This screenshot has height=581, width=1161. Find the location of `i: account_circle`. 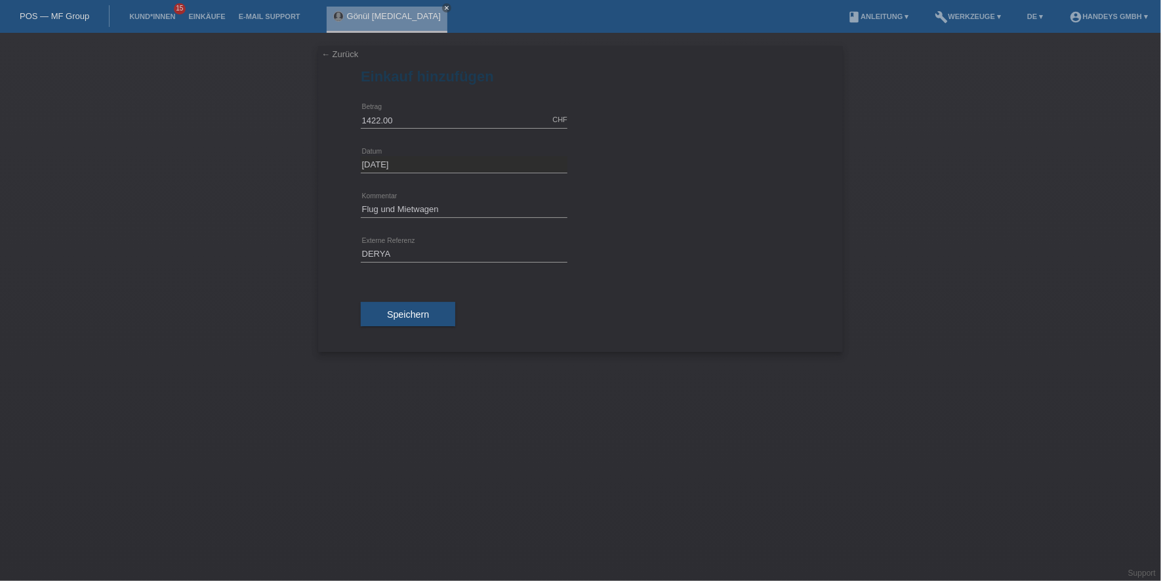

i: account_circle is located at coordinates (1076, 17).